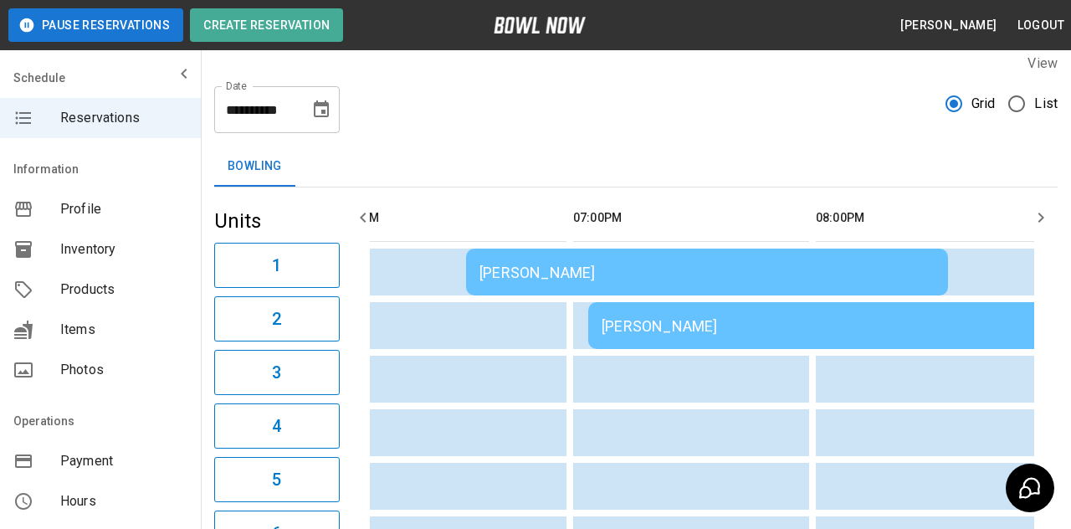 The height and width of the screenshot is (529, 1071). Describe the element at coordinates (95, 25) in the screenshot. I see `button: Pause Reservations` at that location.